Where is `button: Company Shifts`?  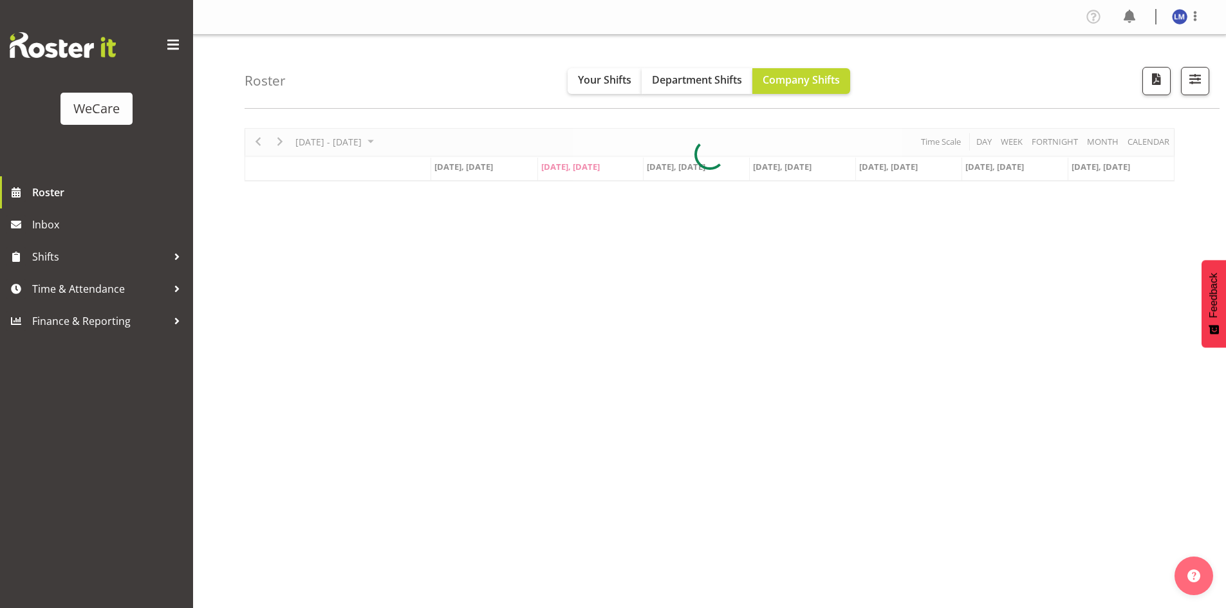 button: Company Shifts is located at coordinates (801, 81).